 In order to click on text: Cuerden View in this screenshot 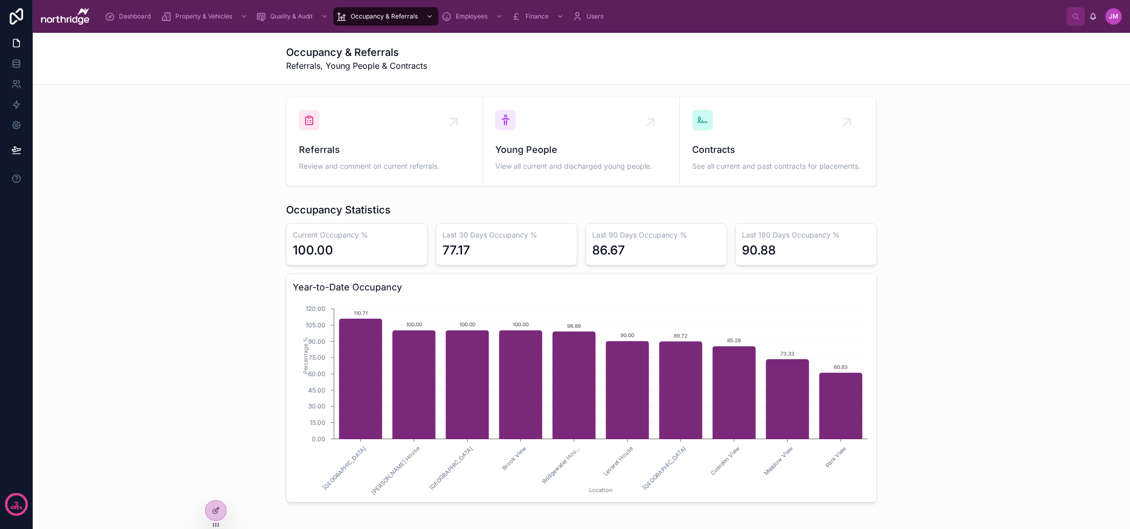, I will do `click(725, 461)`.